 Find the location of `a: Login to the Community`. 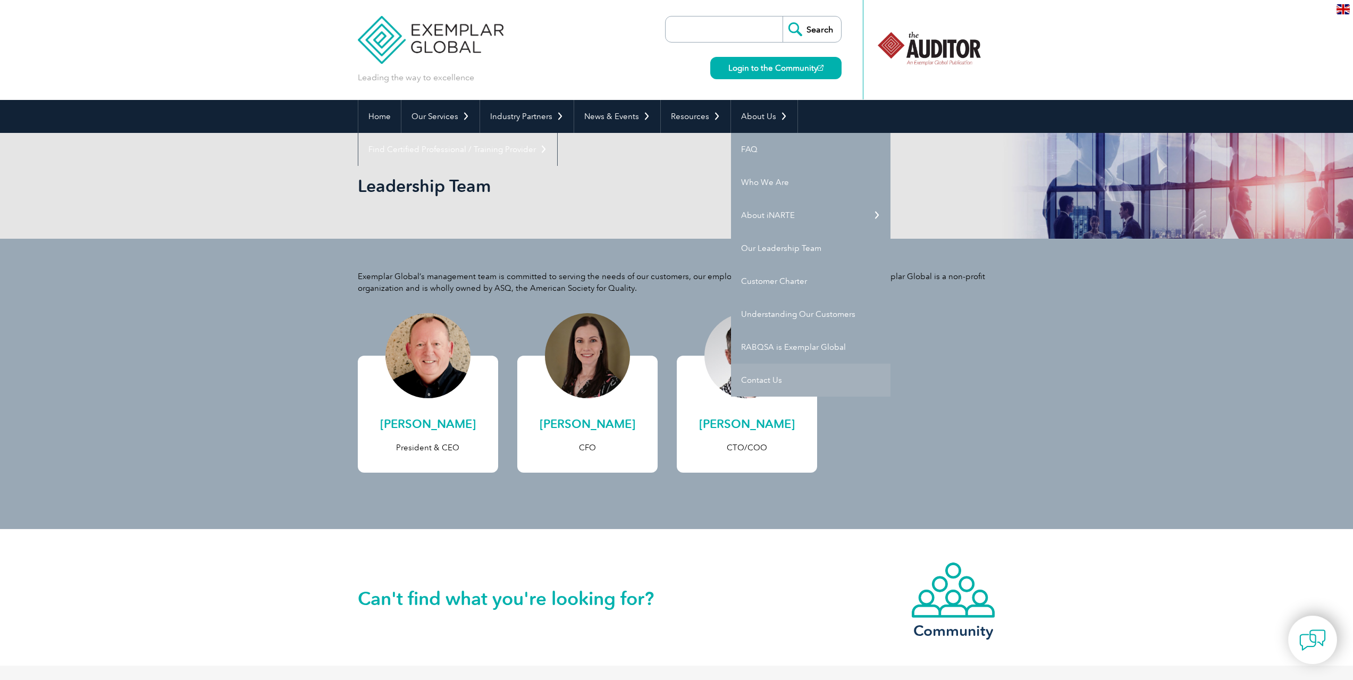

a: Login to the Community is located at coordinates (776, 68).